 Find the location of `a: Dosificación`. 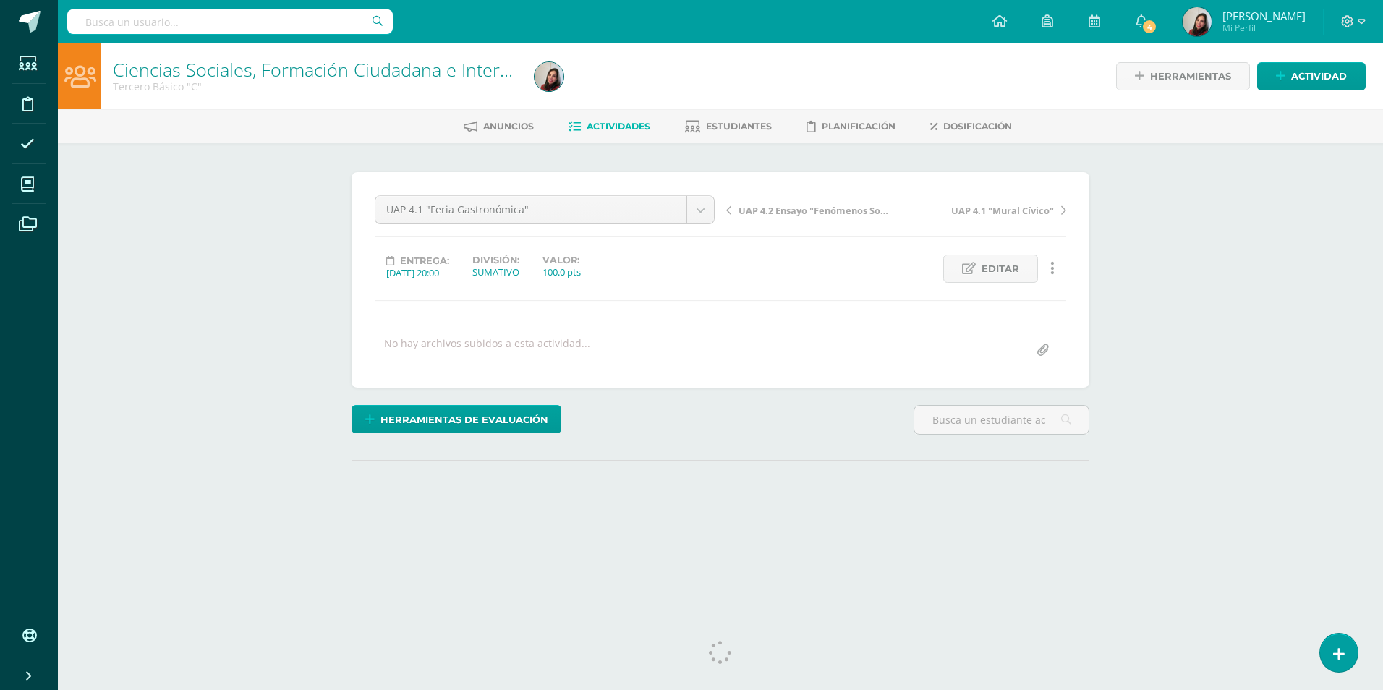

a: Dosificación is located at coordinates (971, 127).